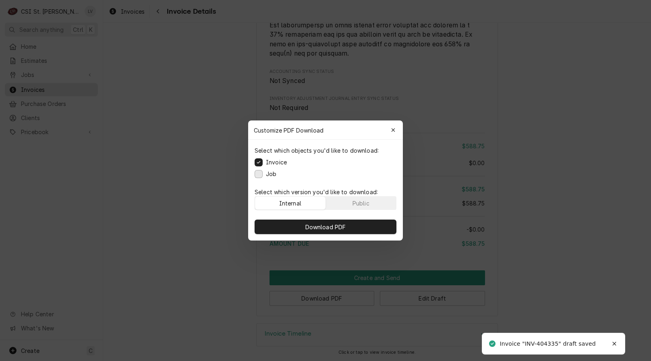  What do you see at coordinates (317, 150) in the screenshot?
I see `p: Select which objects you'd like to download:` at bounding box center [317, 150].